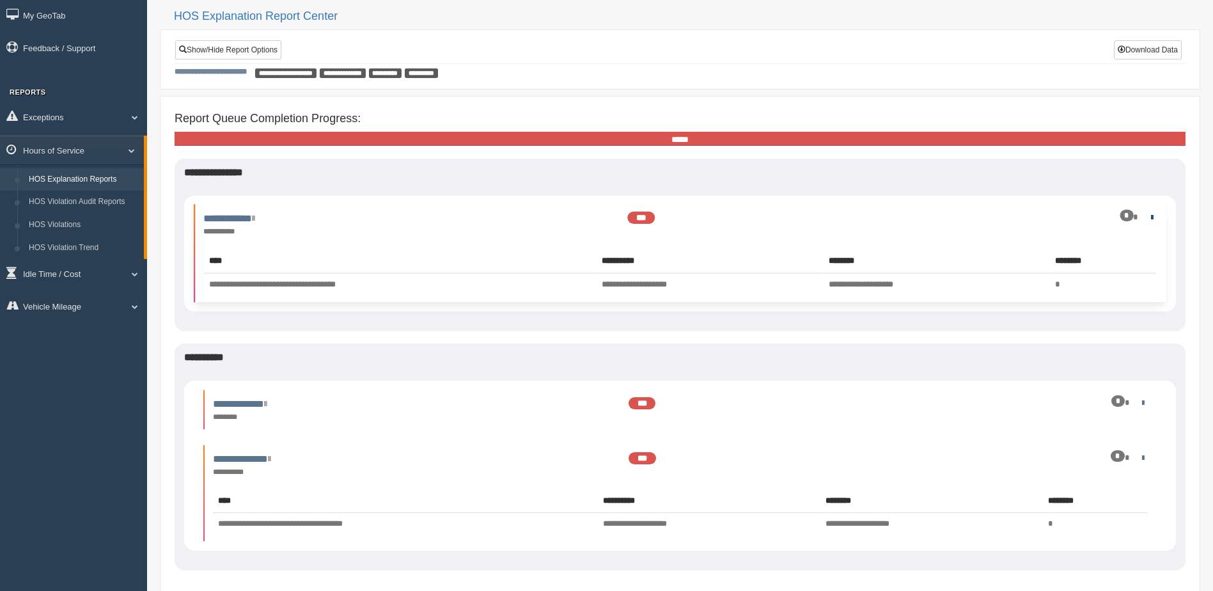 This screenshot has height=591, width=1213. Describe the element at coordinates (228, 50) in the screenshot. I see `a: Show/Hide Report Options` at that location.